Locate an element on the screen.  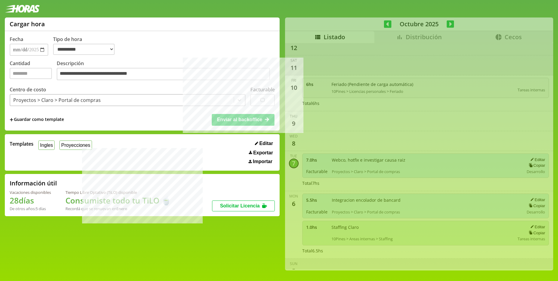
label: Centro de costo is located at coordinates (28, 90).